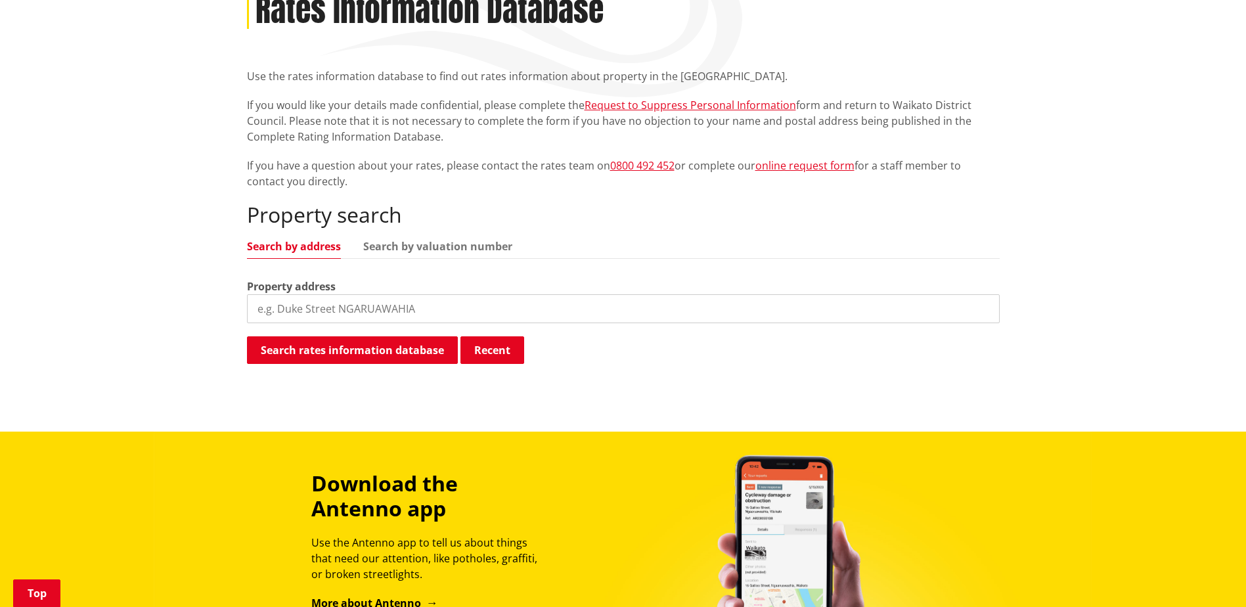  I want to click on a: Top, so click(37, 593).